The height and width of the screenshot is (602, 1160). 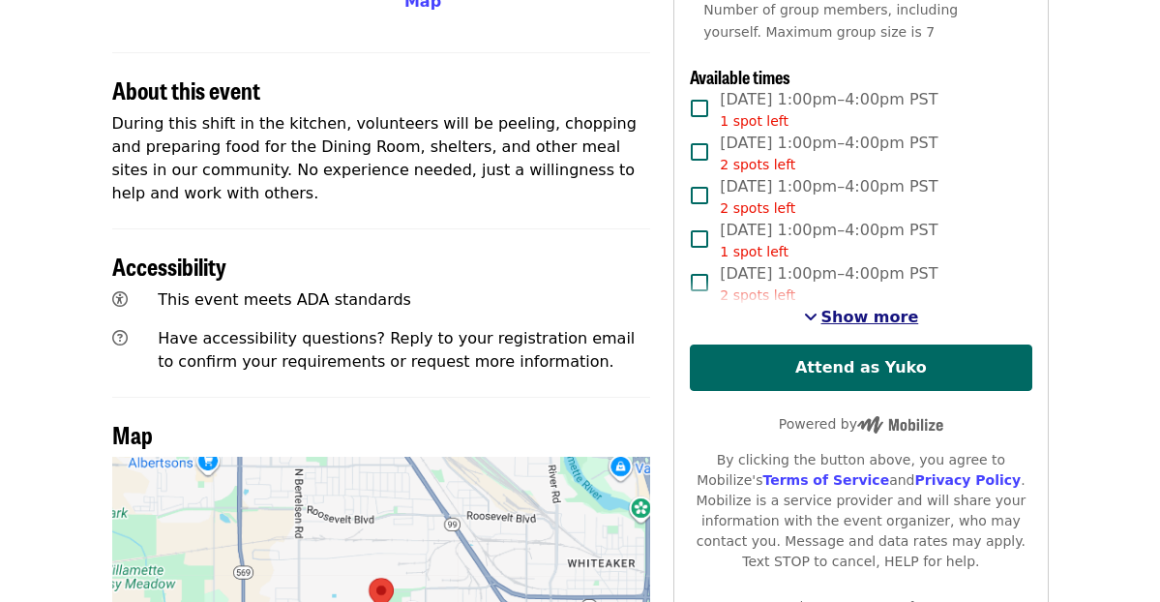 I want to click on span: About this event, so click(x=186, y=89).